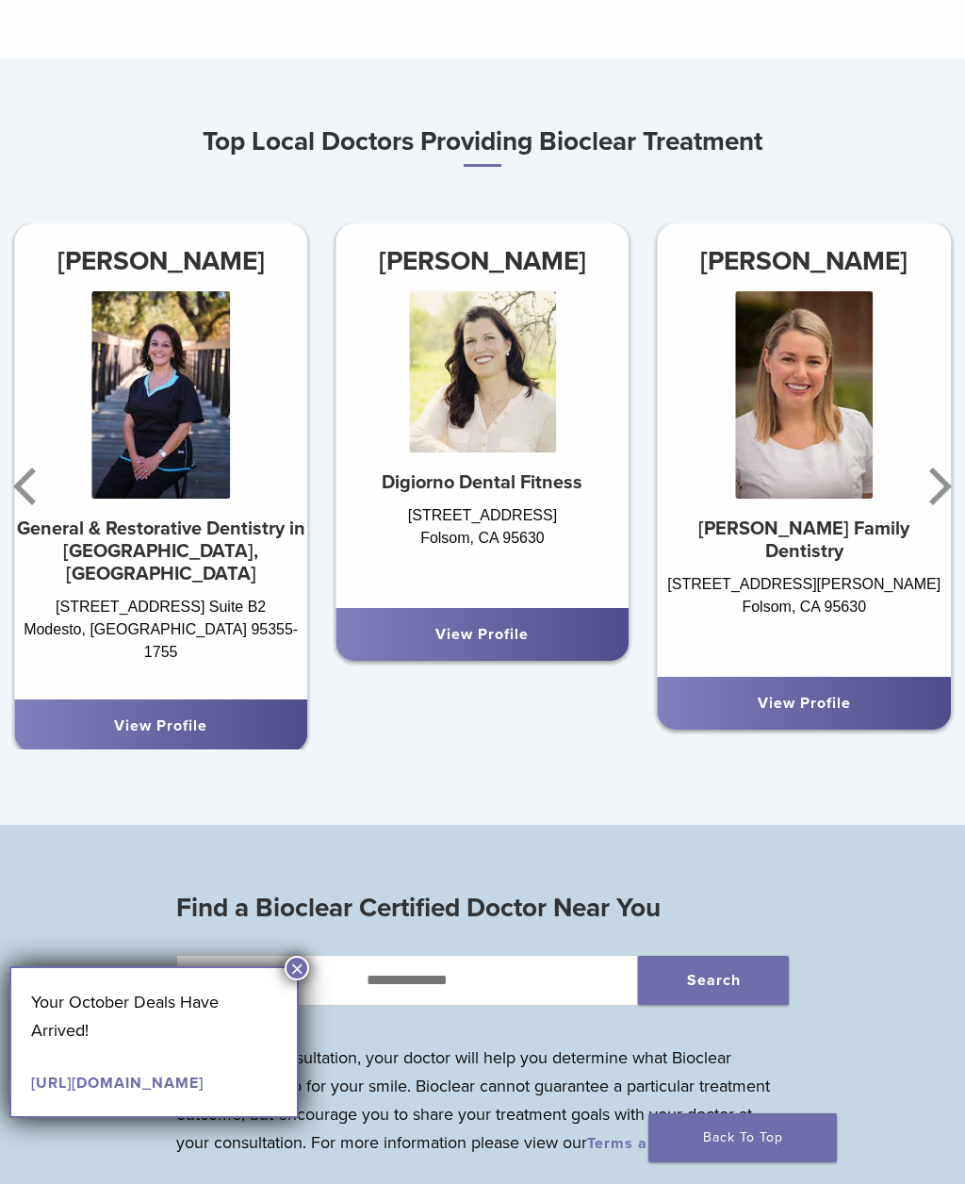 This screenshot has width=965, height=1184. What do you see at coordinates (482, 907) in the screenshot?
I see `h3: Find a Bioclear Certified Doctor Near You` at bounding box center [482, 907].